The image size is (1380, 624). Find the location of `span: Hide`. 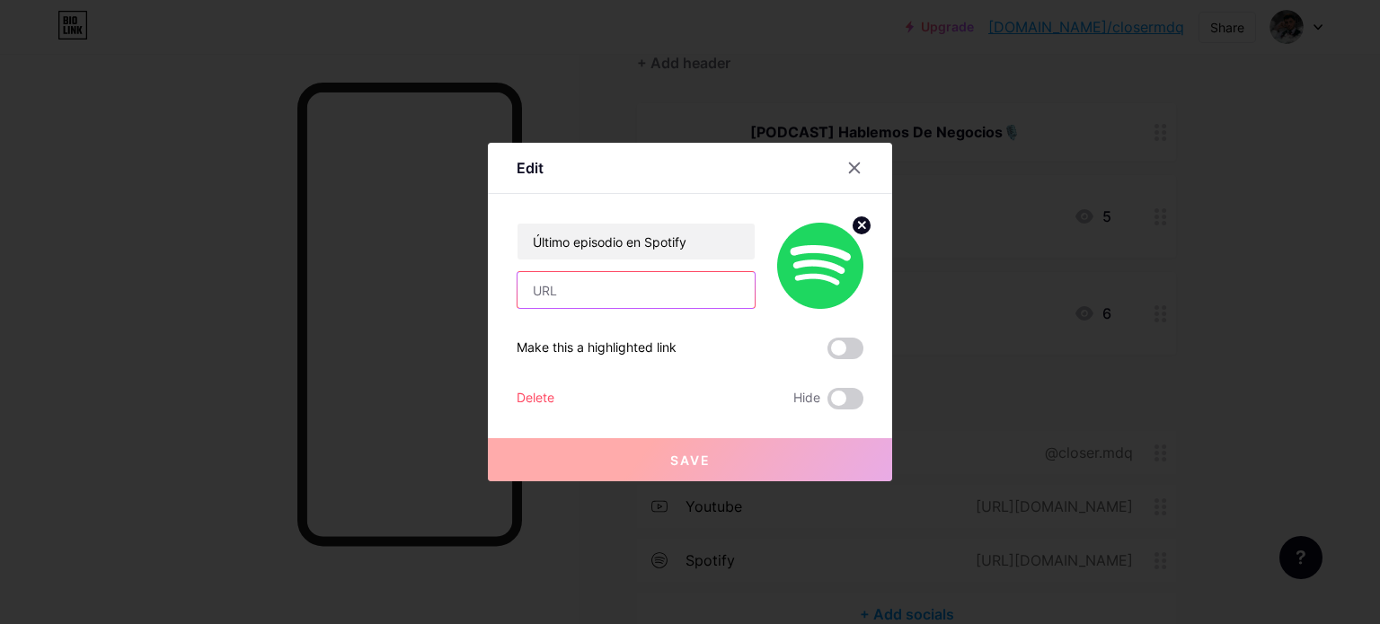

span: Hide is located at coordinates (807, 399).